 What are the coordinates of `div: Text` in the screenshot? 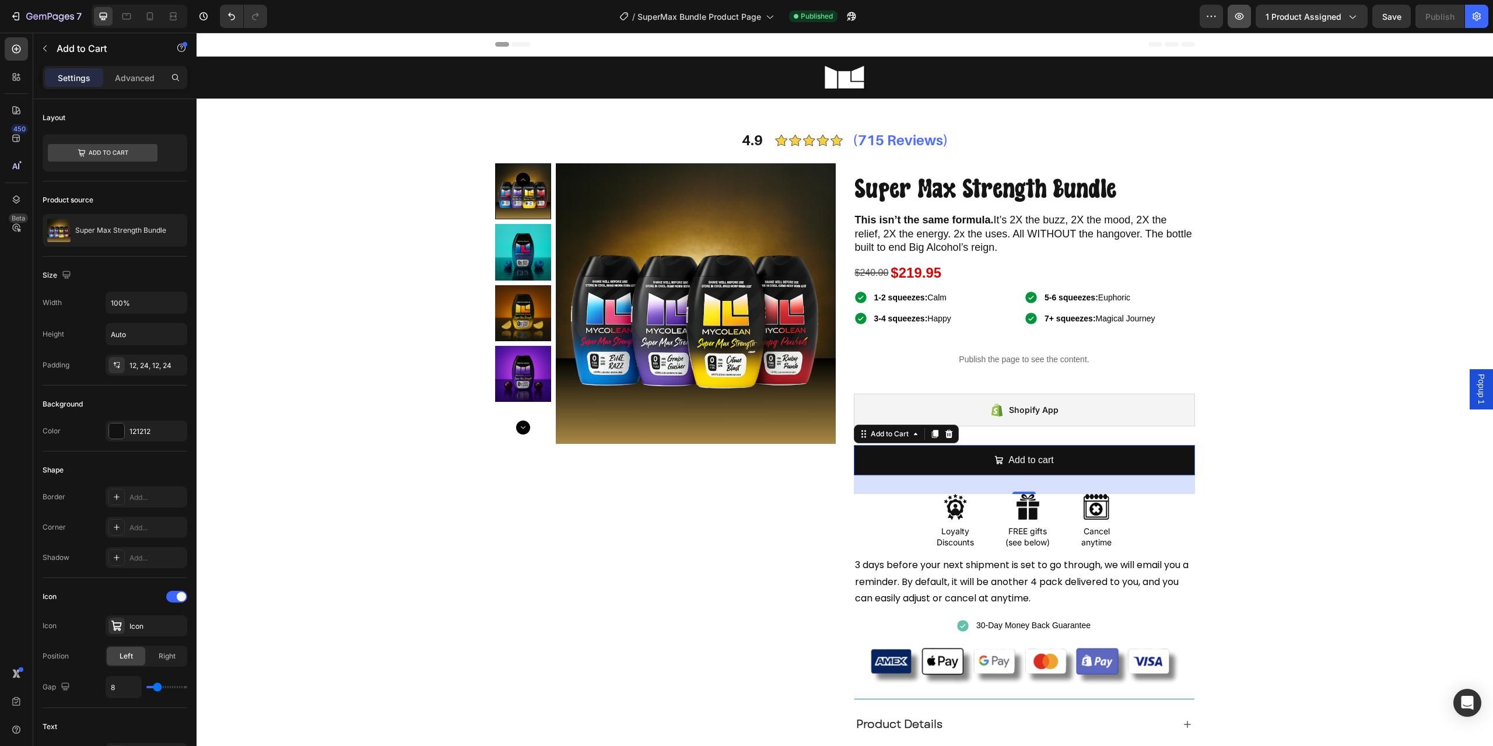 It's located at (50, 727).